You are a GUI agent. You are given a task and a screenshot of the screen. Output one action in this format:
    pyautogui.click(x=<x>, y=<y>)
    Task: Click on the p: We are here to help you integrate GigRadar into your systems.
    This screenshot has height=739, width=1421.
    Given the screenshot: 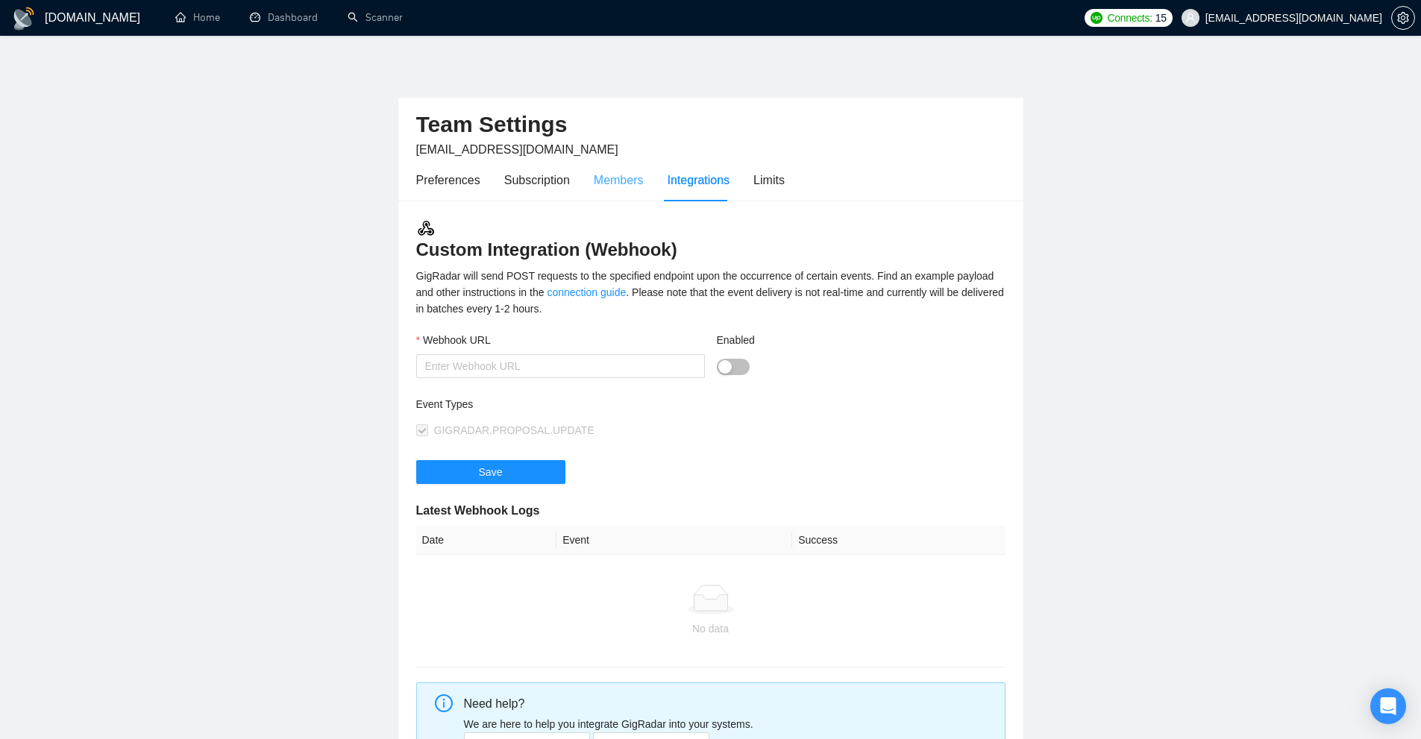 What is the action you would take?
    pyautogui.click(x=729, y=724)
    